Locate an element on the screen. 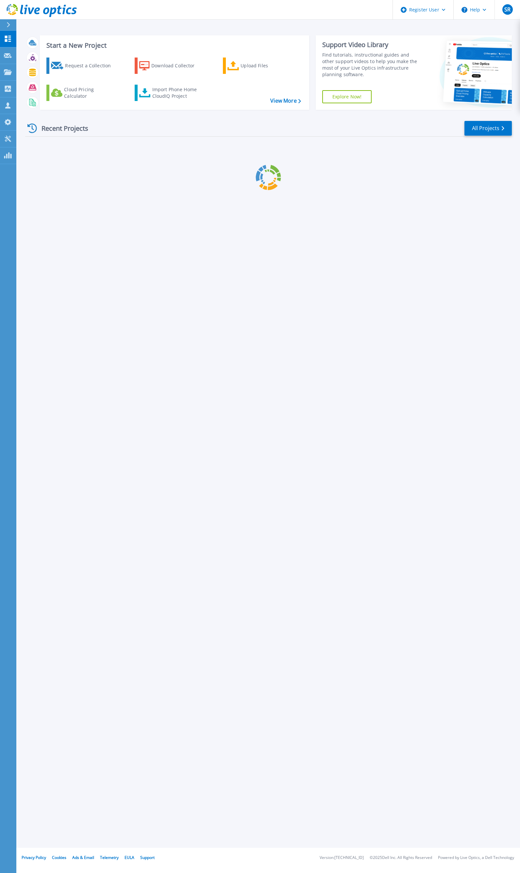 The height and width of the screenshot is (873, 520). div: Upload Files is located at coordinates (267, 66).